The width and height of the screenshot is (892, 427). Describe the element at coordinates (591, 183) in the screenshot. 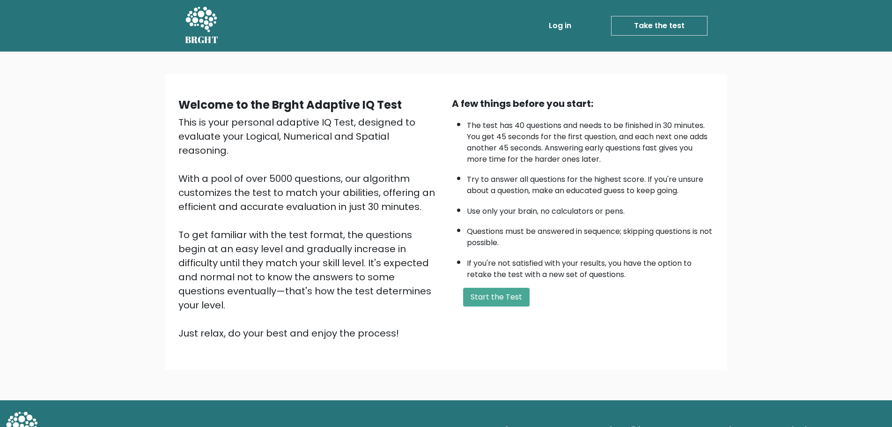

I see `li: Try to answer all questions for the highest score. If you're unsure about a question, make an edu...` at that location.